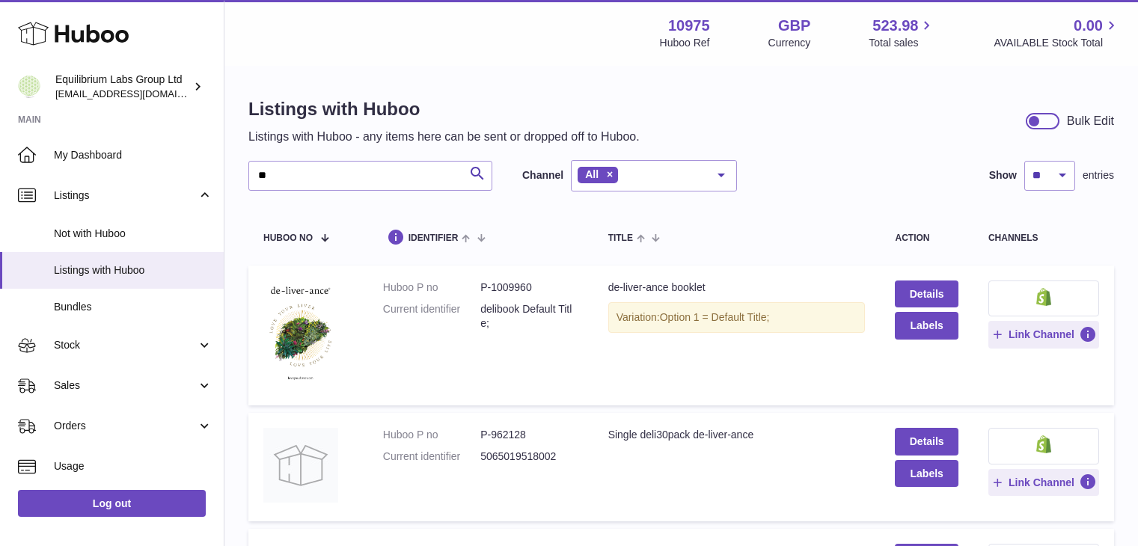 The height and width of the screenshot is (546, 1138). Describe the element at coordinates (737, 435) in the screenshot. I see `div: Single deli30pack de-liver-ance` at that location.